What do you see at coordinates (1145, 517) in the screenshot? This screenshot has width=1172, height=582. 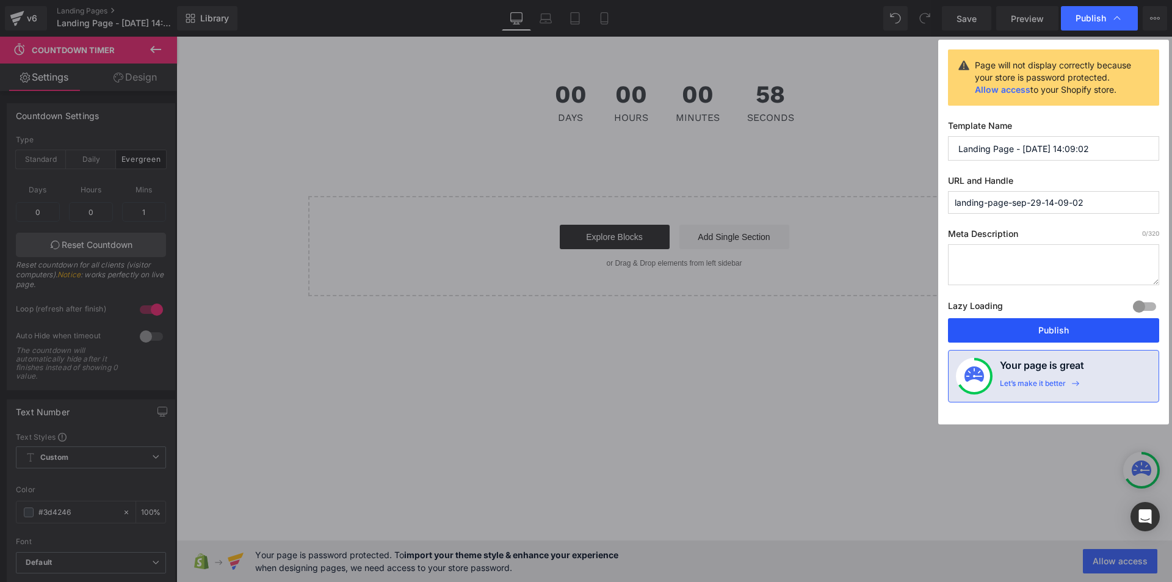 I see `div: Open Intercom Messenger` at bounding box center [1145, 517].